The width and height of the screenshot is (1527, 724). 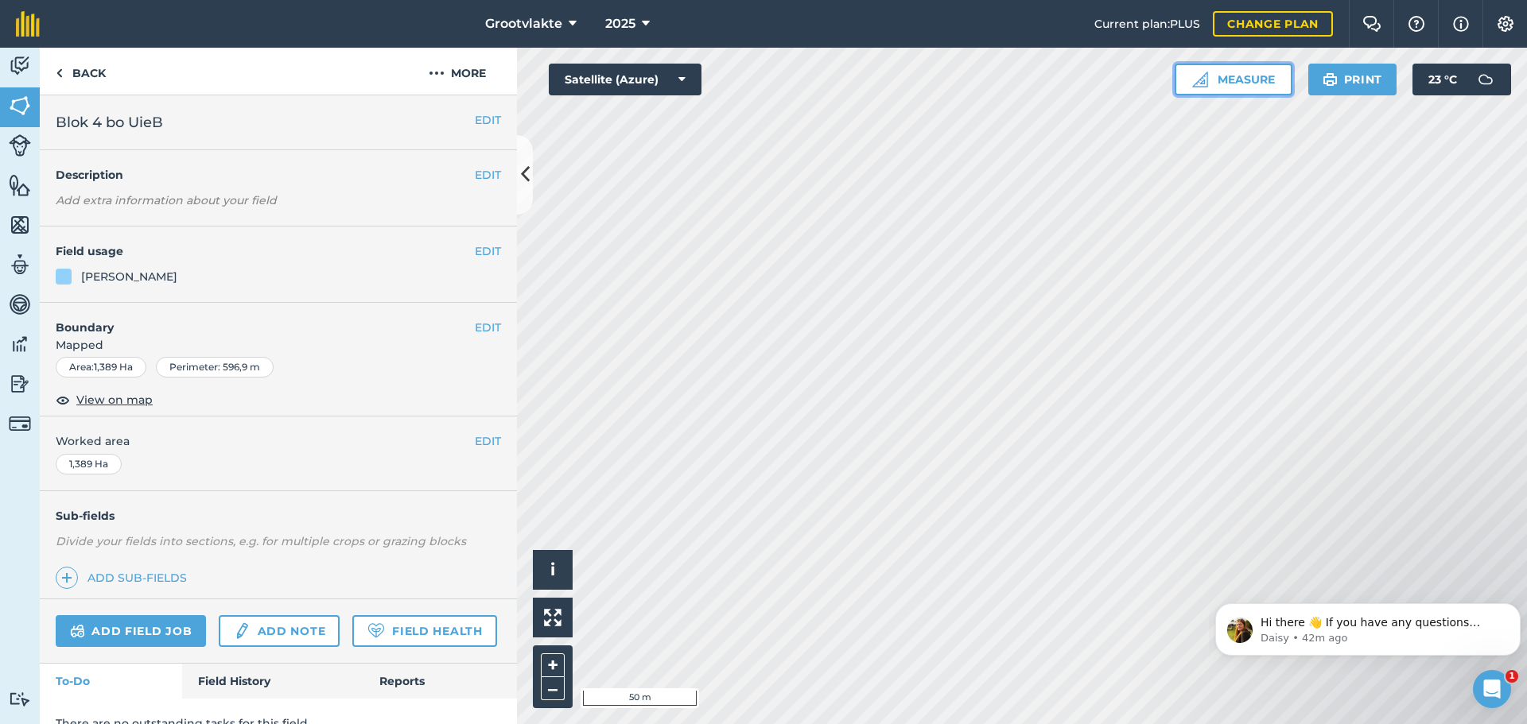 I want to click on span: View on map, so click(x=114, y=400).